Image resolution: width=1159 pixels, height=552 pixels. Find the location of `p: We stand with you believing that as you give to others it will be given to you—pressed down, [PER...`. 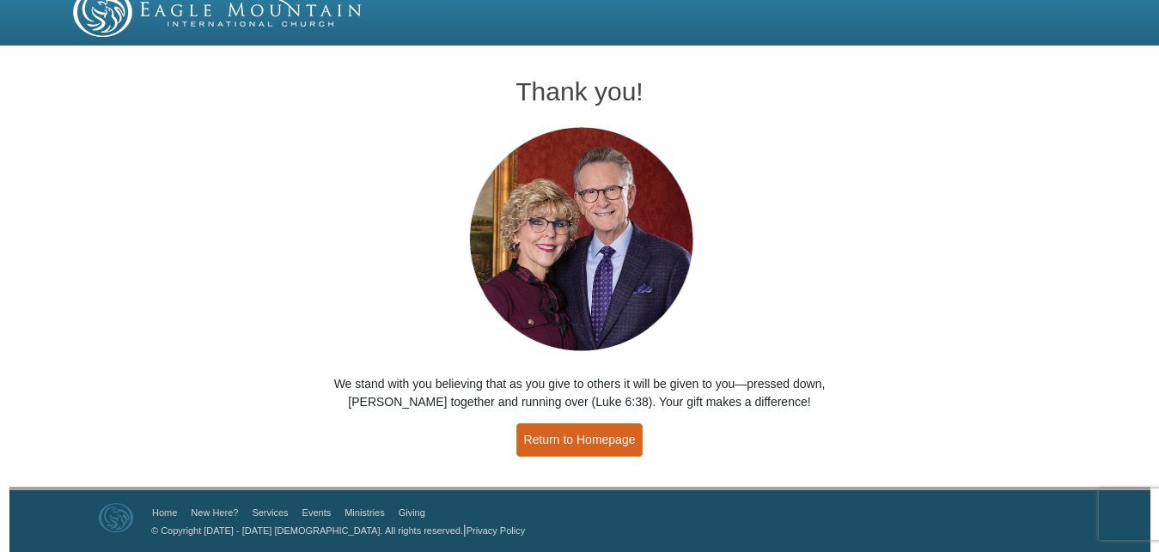

p: We stand with you believing that as you give to others it will be given to you—pressed down, [PER... is located at coordinates (580, 394).